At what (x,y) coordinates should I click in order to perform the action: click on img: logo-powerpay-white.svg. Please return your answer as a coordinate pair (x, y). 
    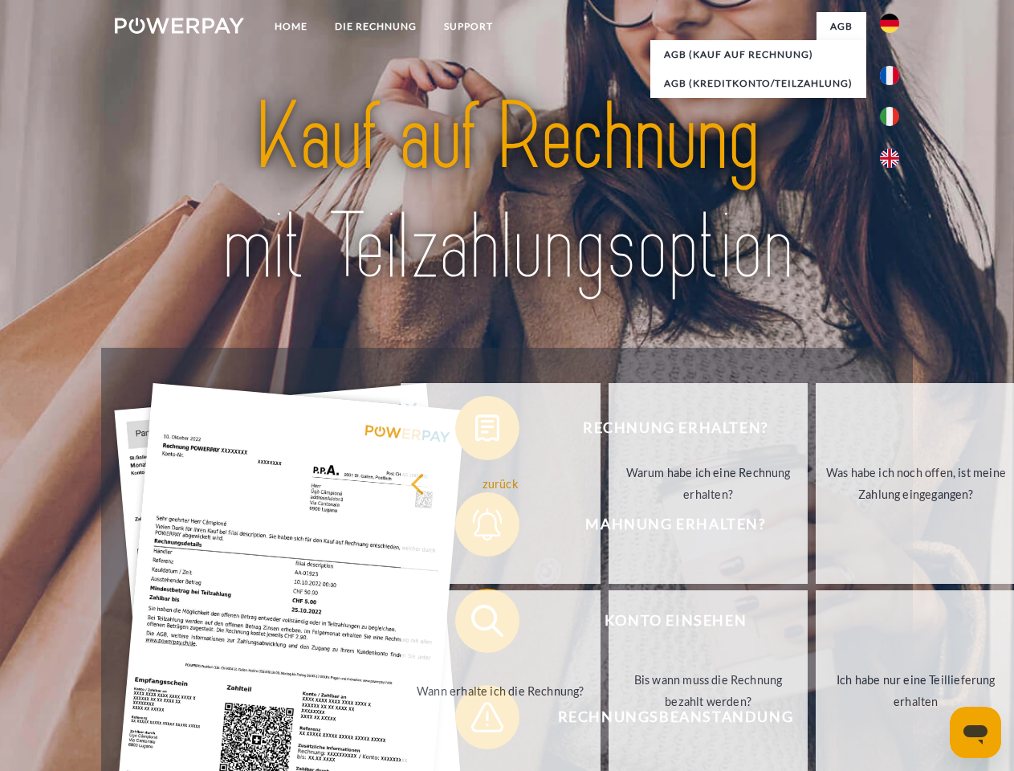
    Looking at the image, I should click on (179, 26).